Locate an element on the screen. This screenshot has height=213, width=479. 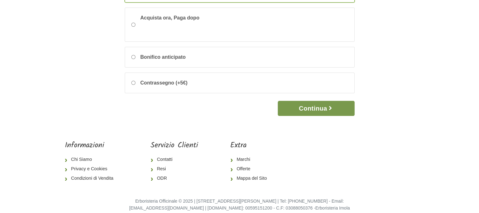
h5: Extra is located at coordinates (251, 146).